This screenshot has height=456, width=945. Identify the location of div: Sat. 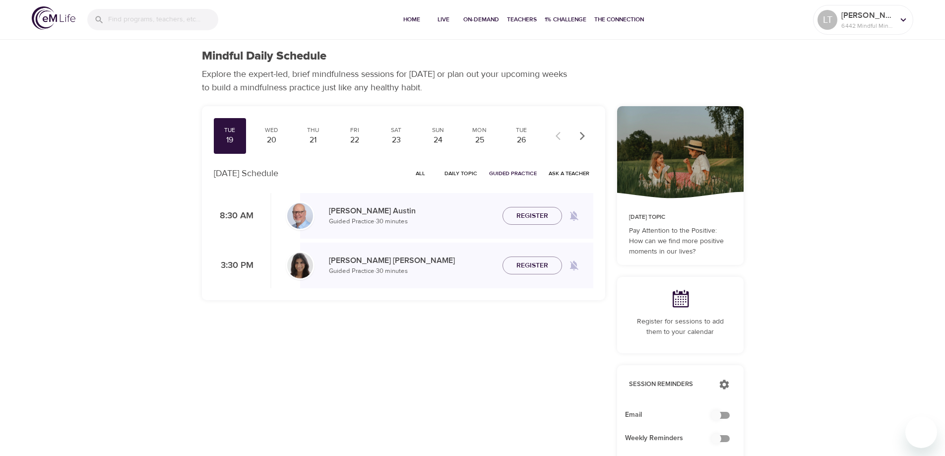
(397, 130).